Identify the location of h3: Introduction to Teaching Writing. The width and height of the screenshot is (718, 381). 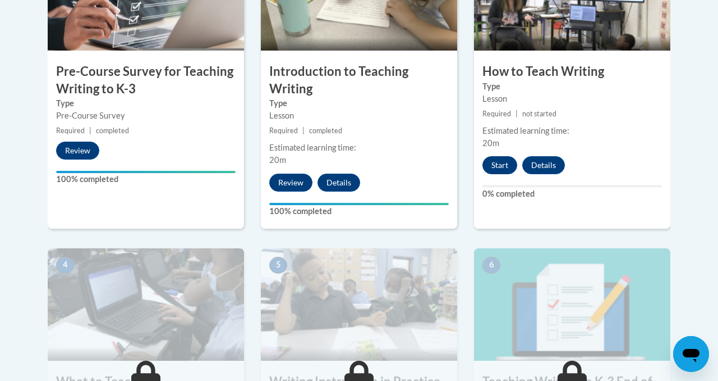
(359, 80).